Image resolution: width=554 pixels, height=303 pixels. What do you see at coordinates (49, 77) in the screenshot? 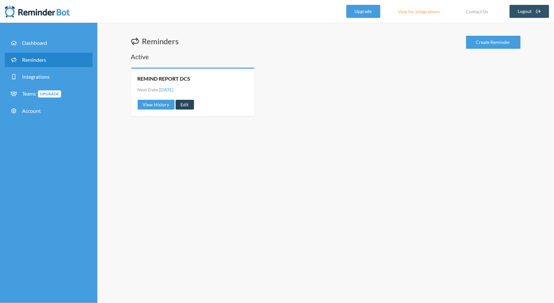
I see `a: Integrations` at bounding box center [49, 77].